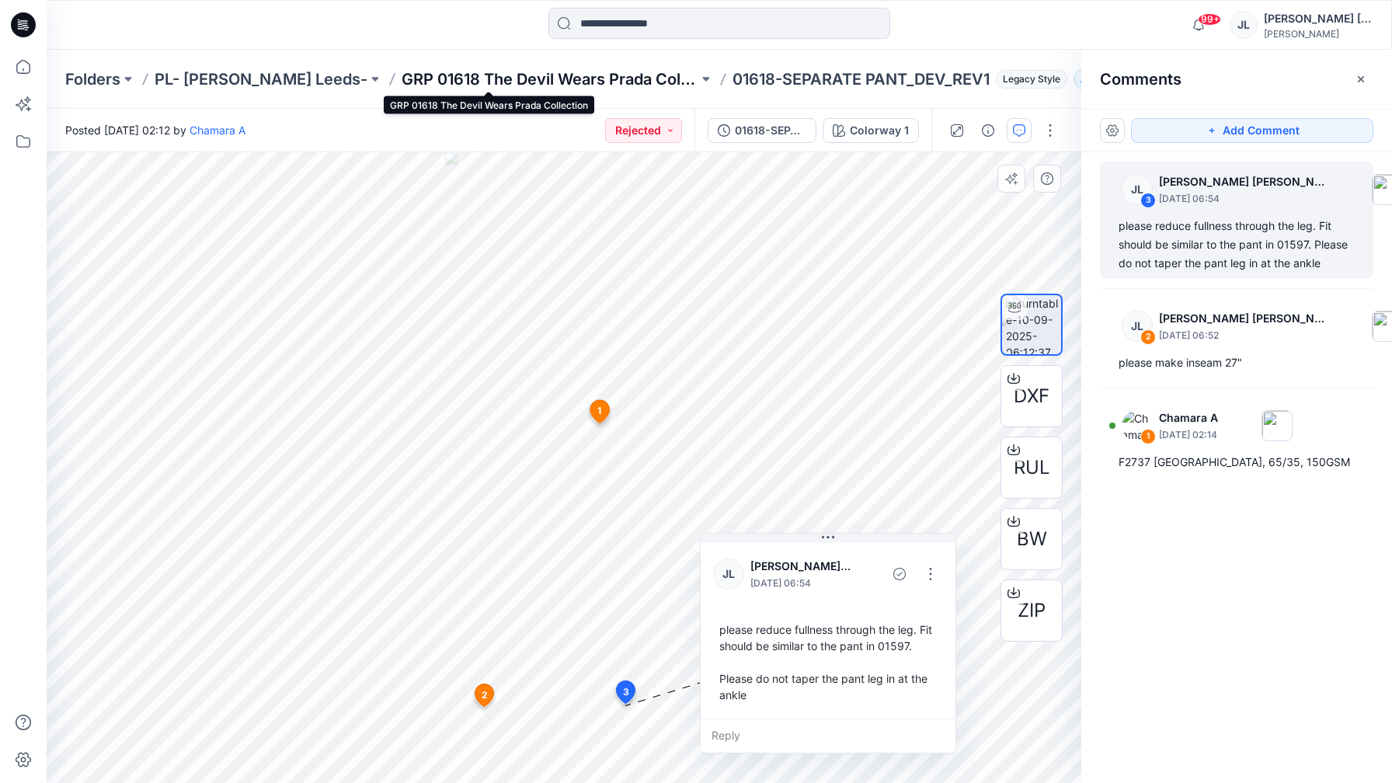  Describe the element at coordinates (92, 79) in the screenshot. I see `a: Folders` at that location.